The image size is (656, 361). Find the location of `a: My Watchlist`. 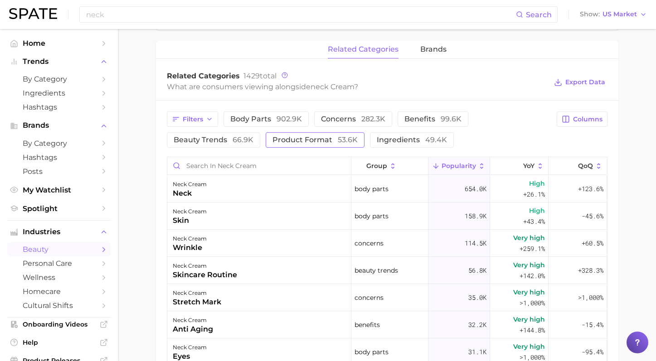

a: My Watchlist is located at coordinates (59, 190).